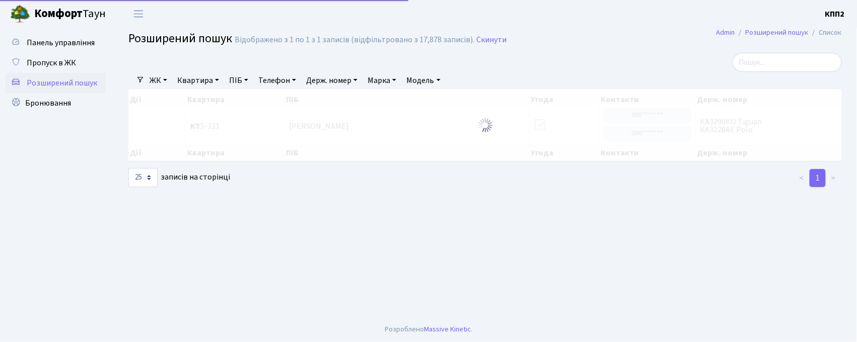 This screenshot has width=857, height=342. What do you see at coordinates (825, 33) in the screenshot?
I see `li: Список` at bounding box center [825, 33].